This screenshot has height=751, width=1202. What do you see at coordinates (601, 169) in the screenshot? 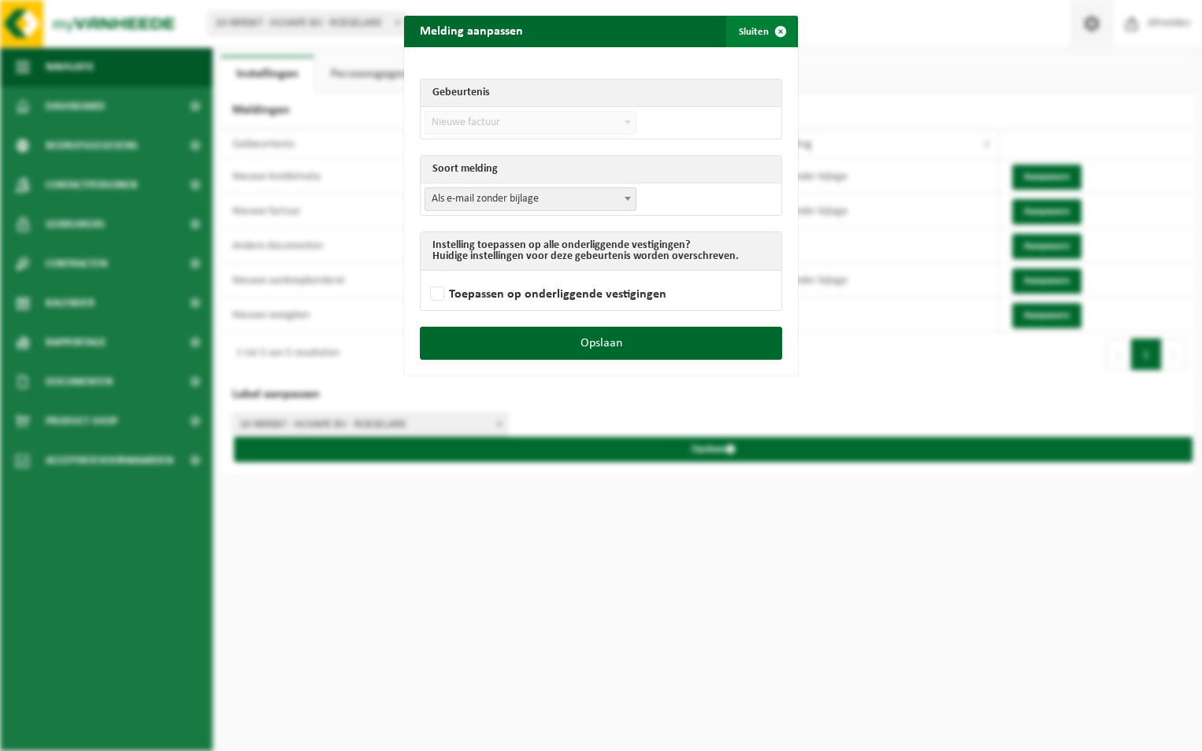
I see `th: Soort melding` at bounding box center [601, 169].